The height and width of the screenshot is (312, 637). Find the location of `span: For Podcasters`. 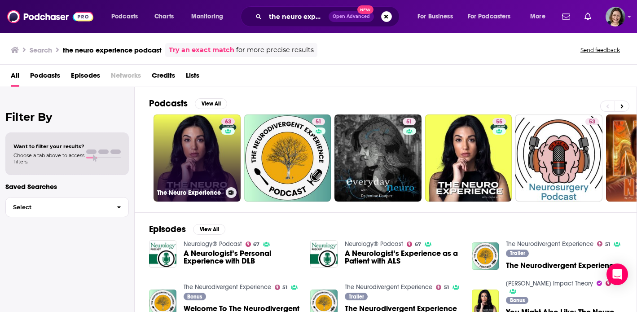

span: For Podcasters is located at coordinates (489, 17).